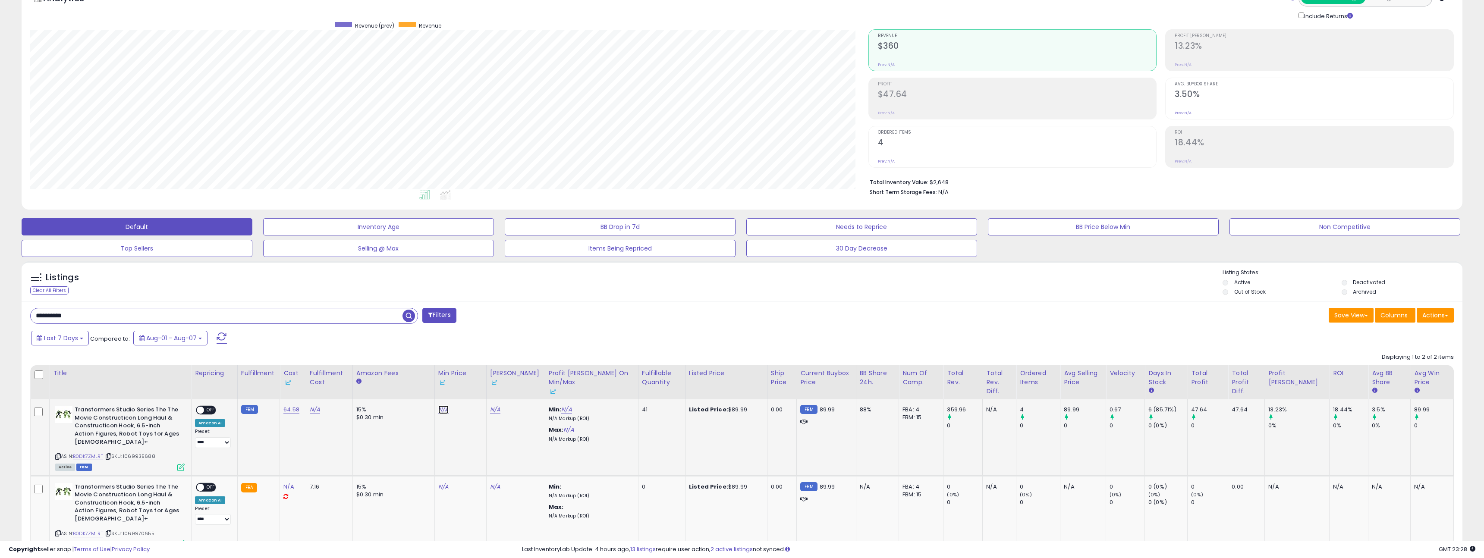 This screenshot has width=1484, height=558. I want to click on b: Total Inventory Value:, so click(899, 182).